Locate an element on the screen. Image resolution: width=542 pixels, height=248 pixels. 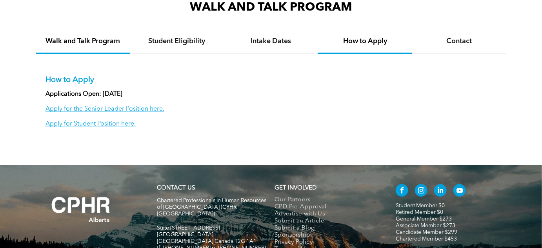
img: A white background with a few lines on it is located at coordinates (81, 209).